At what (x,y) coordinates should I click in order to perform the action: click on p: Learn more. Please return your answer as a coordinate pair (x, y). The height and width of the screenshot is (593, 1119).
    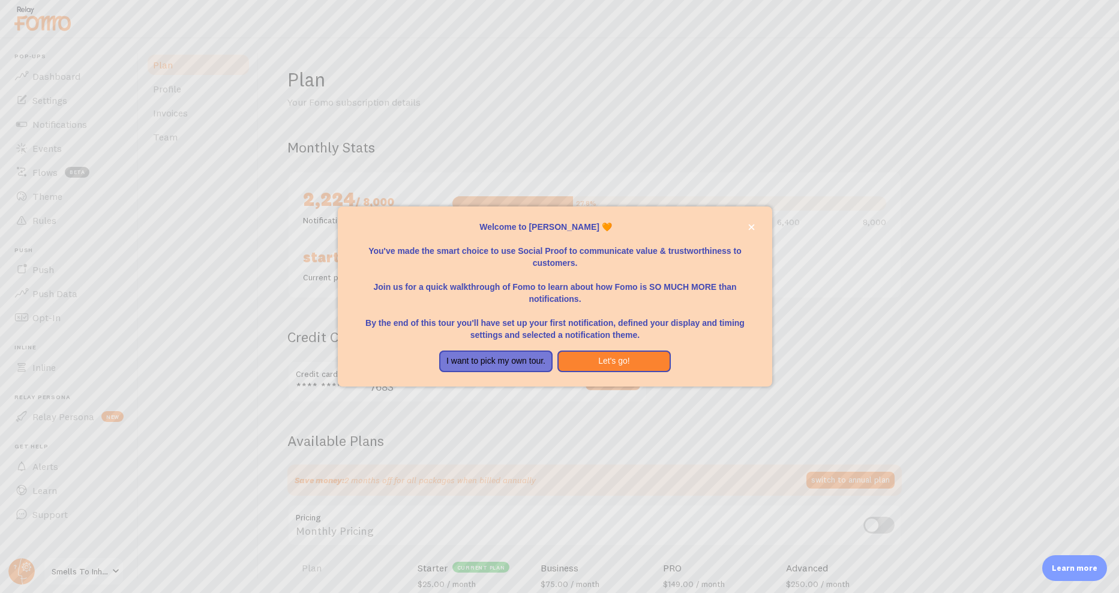
    Looking at the image, I should click on (1075, 568).